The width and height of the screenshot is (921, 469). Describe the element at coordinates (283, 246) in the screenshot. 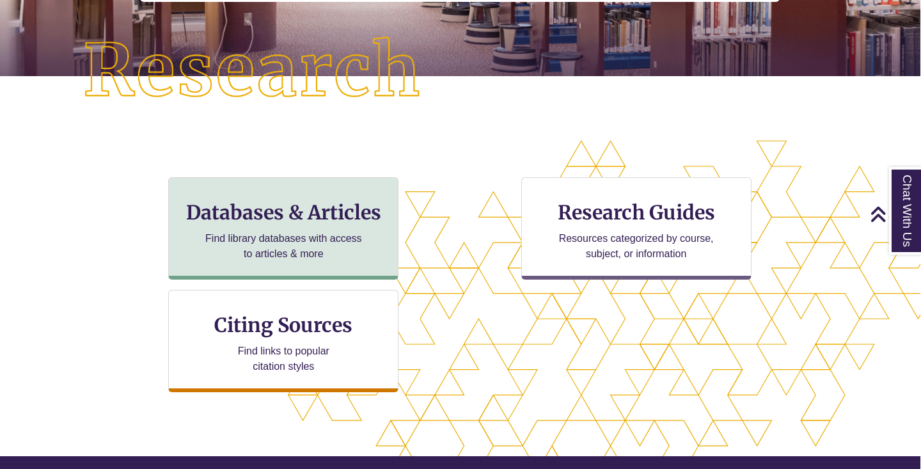

I see `p: Find library databases with access to articles & more` at that location.